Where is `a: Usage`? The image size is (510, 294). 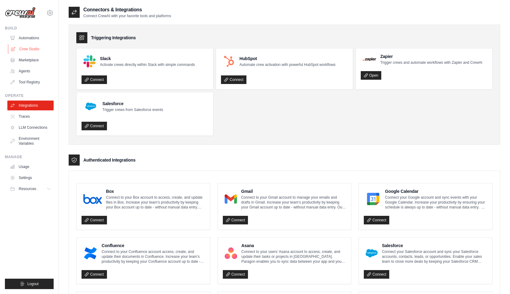
a: Usage is located at coordinates (30, 167).